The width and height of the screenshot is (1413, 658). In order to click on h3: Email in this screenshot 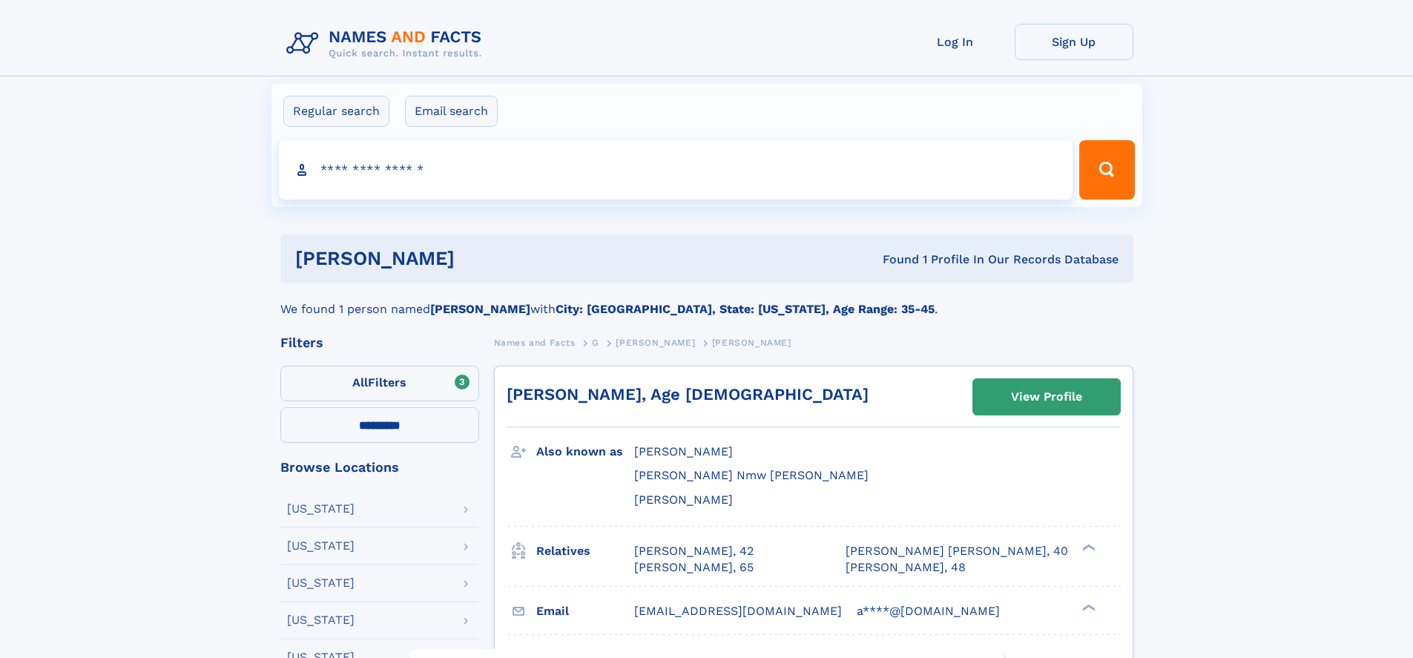, I will do `click(585, 611)`.